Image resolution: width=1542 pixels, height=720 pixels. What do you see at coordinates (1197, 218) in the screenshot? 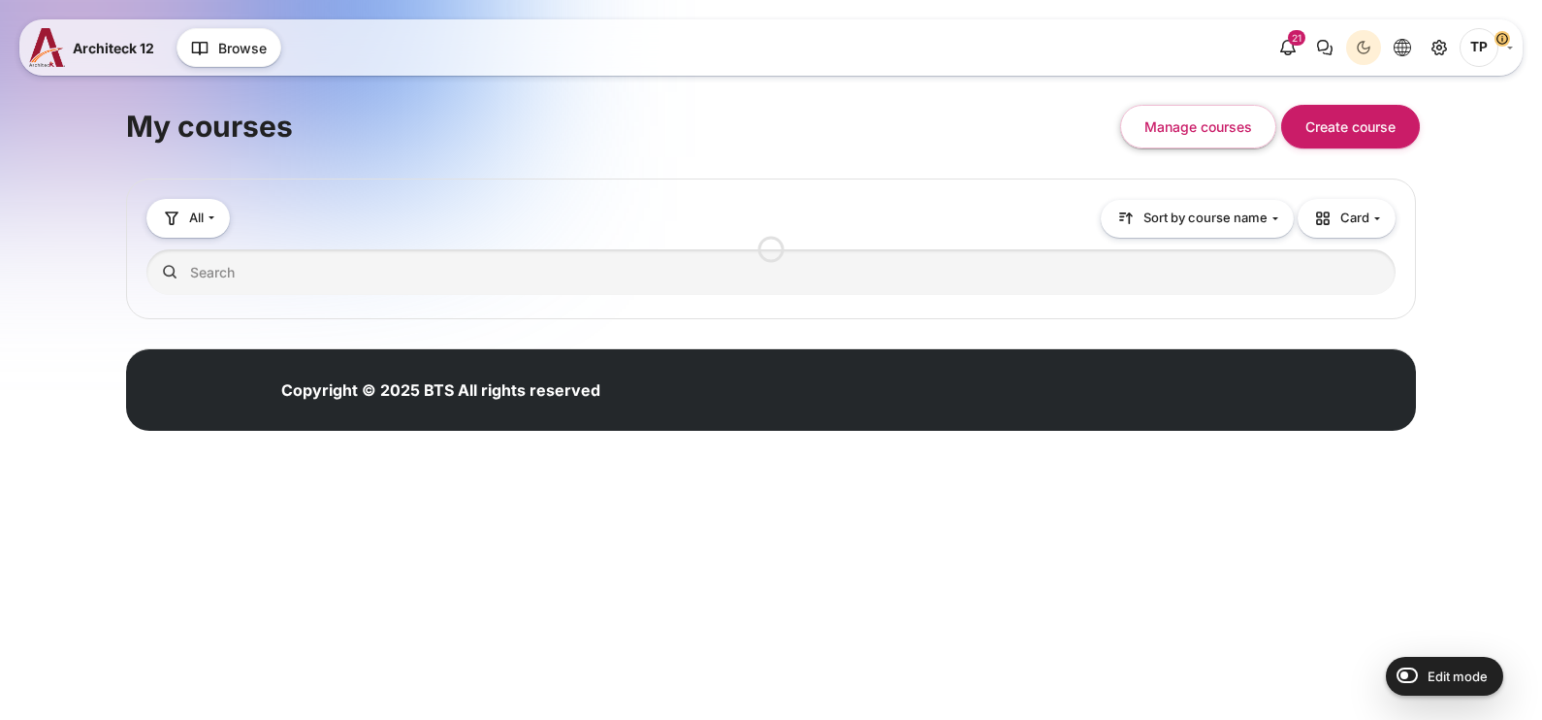
I see `button: Sorting drop-down menu` at bounding box center [1197, 218].